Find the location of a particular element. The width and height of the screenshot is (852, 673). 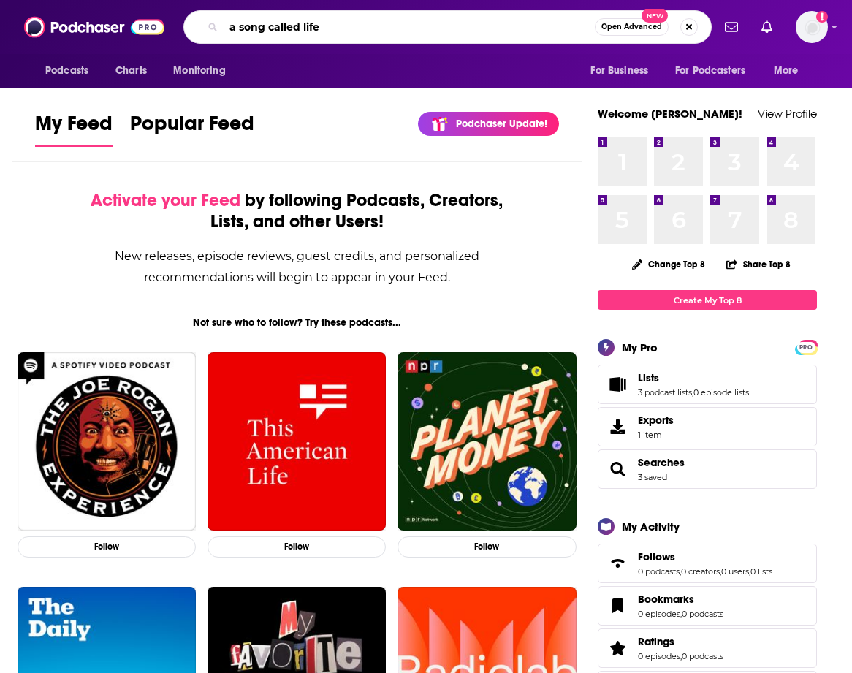

img: User Profile is located at coordinates (812, 27).